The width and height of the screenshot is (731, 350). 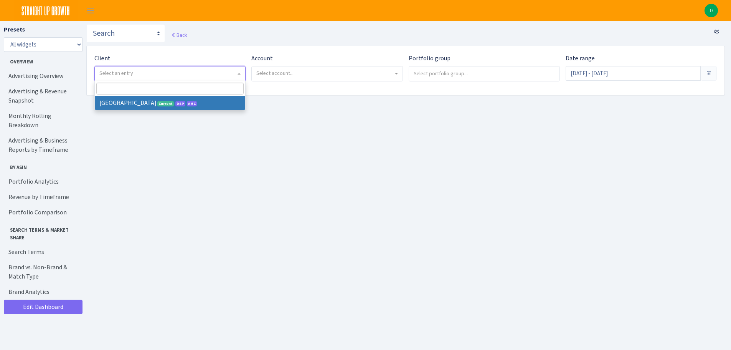 I want to click on a: Monthly Rolling Breakdown, so click(x=42, y=121).